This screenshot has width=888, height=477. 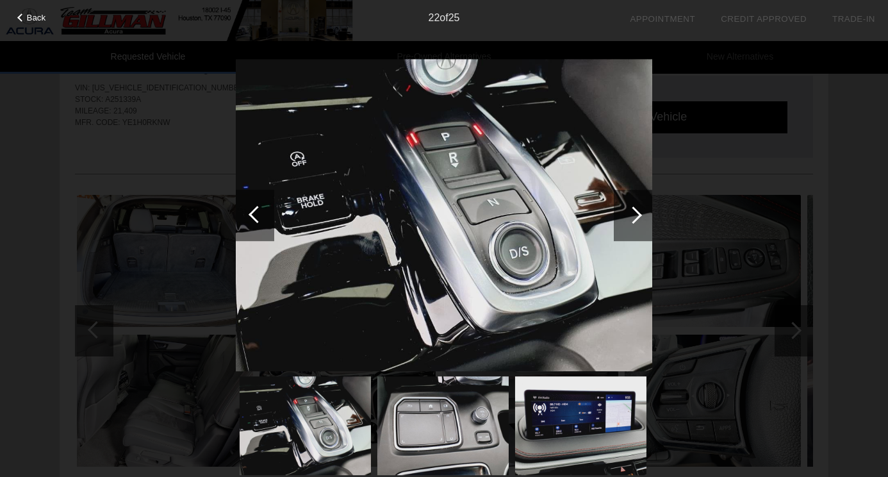 What do you see at coordinates (853, 19) in the screenshot?
I see `a: Trade-In` at bounding box center [853, 19].